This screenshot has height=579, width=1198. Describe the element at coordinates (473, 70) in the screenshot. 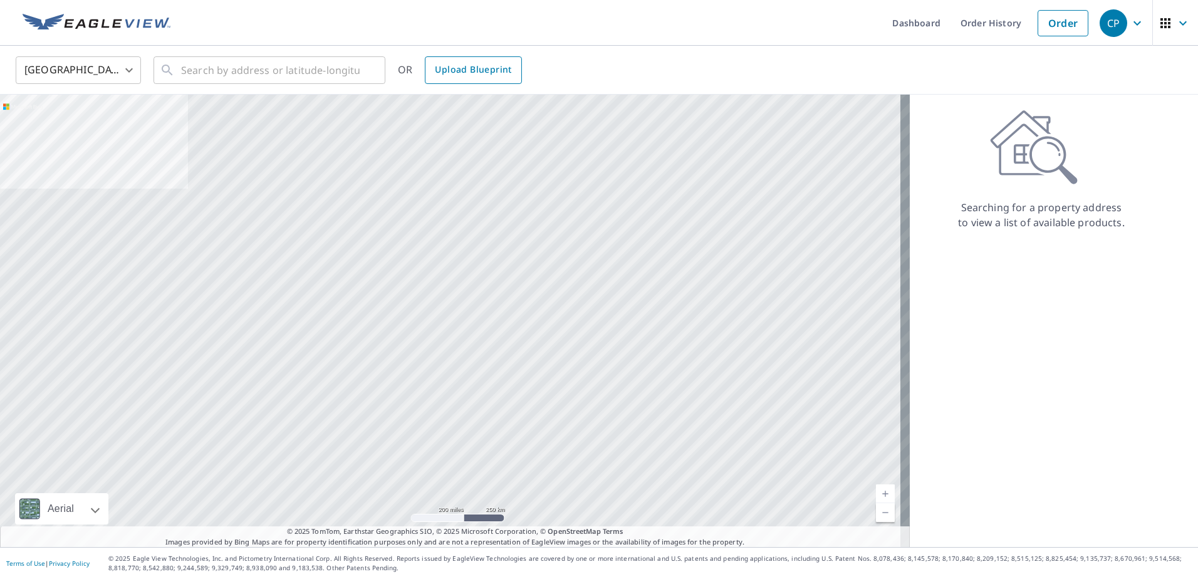

I see `span: Upload Blueprint` at that location.